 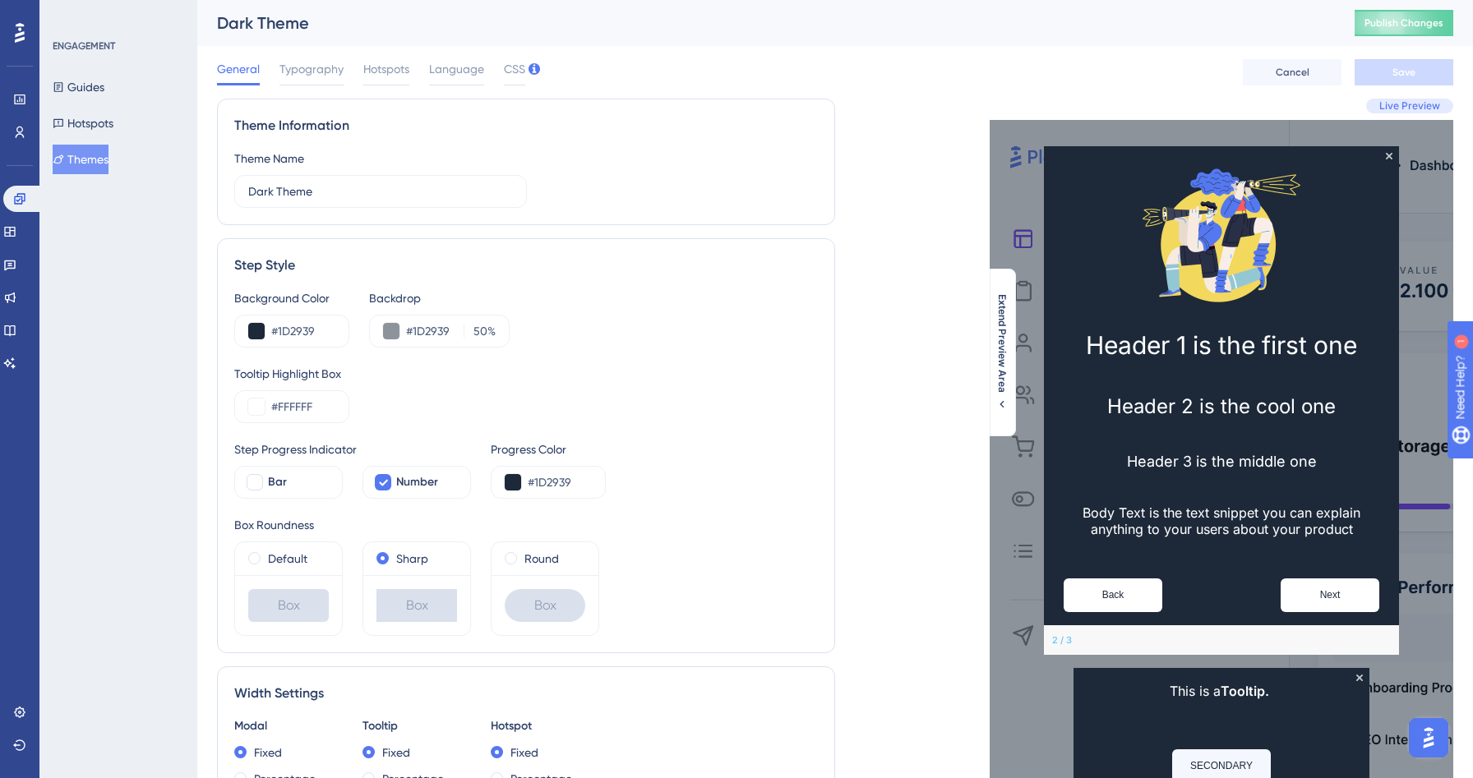 What do you see at coordinates (381, 191) in the screenshot?
I see `input: Theme Name` at bounding box center [381, 191].